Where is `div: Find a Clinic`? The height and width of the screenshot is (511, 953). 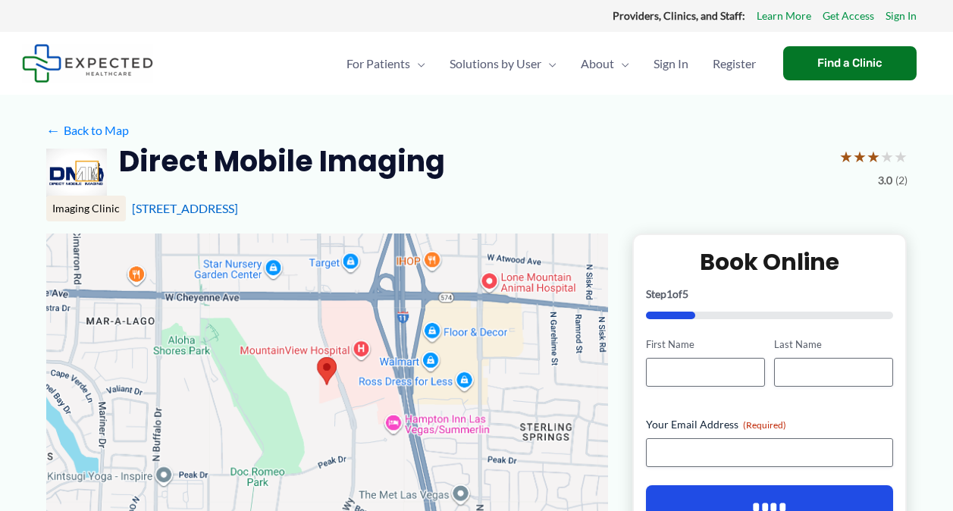
div: Find a Clinic is located at coordinates (850, 63).